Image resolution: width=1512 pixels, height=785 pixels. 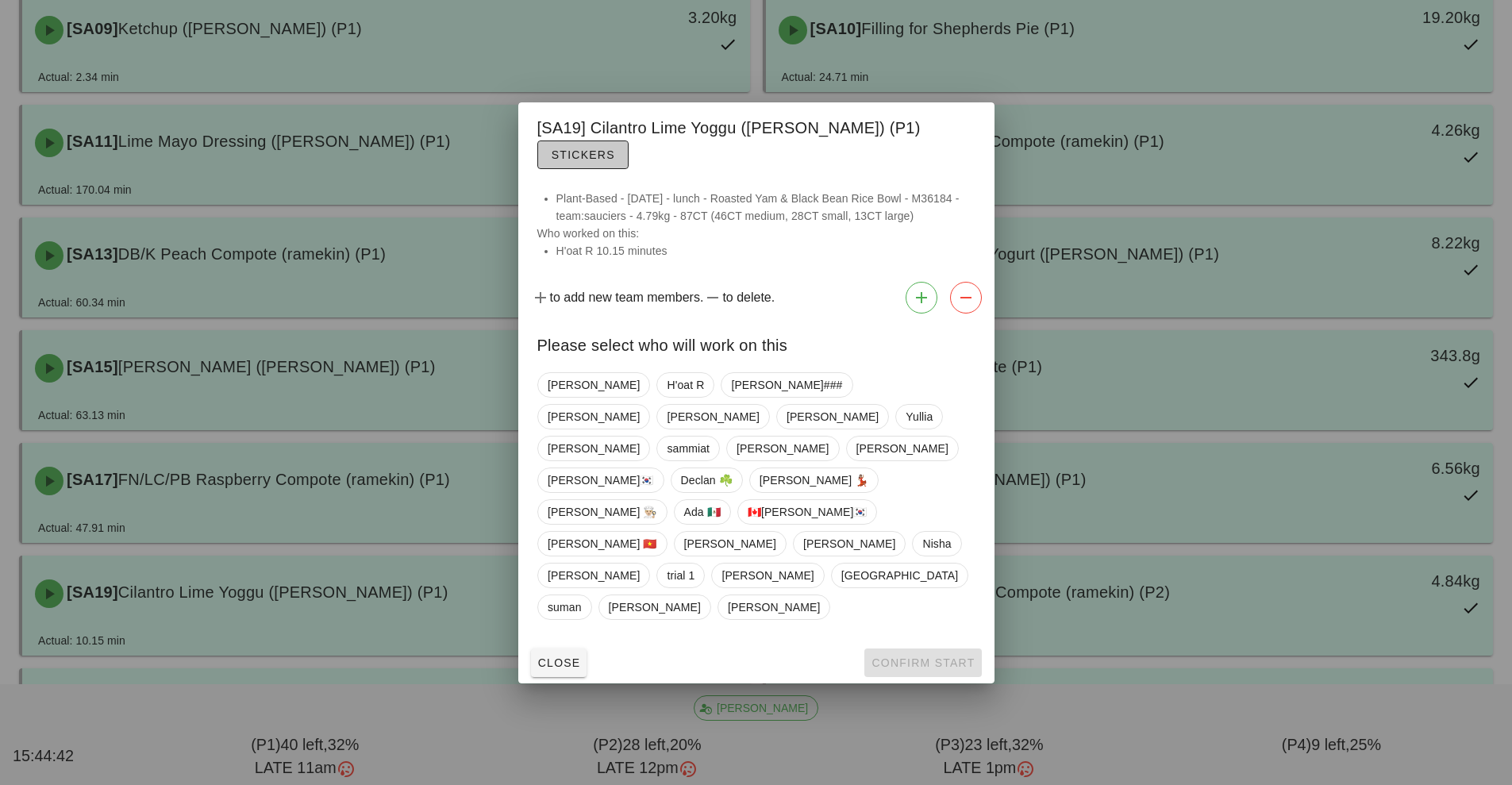 What do you see at coordinates (756, 343) in the screenshot?
I see `div: Please select who will work on this` at bounding box center [756, 343].